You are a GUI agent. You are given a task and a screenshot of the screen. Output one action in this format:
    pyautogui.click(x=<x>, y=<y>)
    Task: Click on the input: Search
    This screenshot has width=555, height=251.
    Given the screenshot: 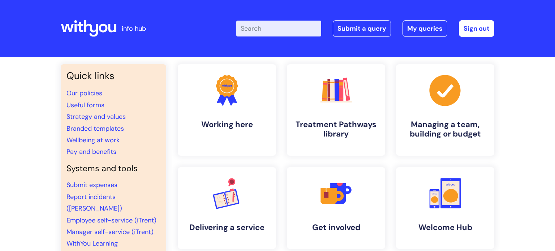 What is the action you would take?
    pyautogui.click(x=279, y=29)
    